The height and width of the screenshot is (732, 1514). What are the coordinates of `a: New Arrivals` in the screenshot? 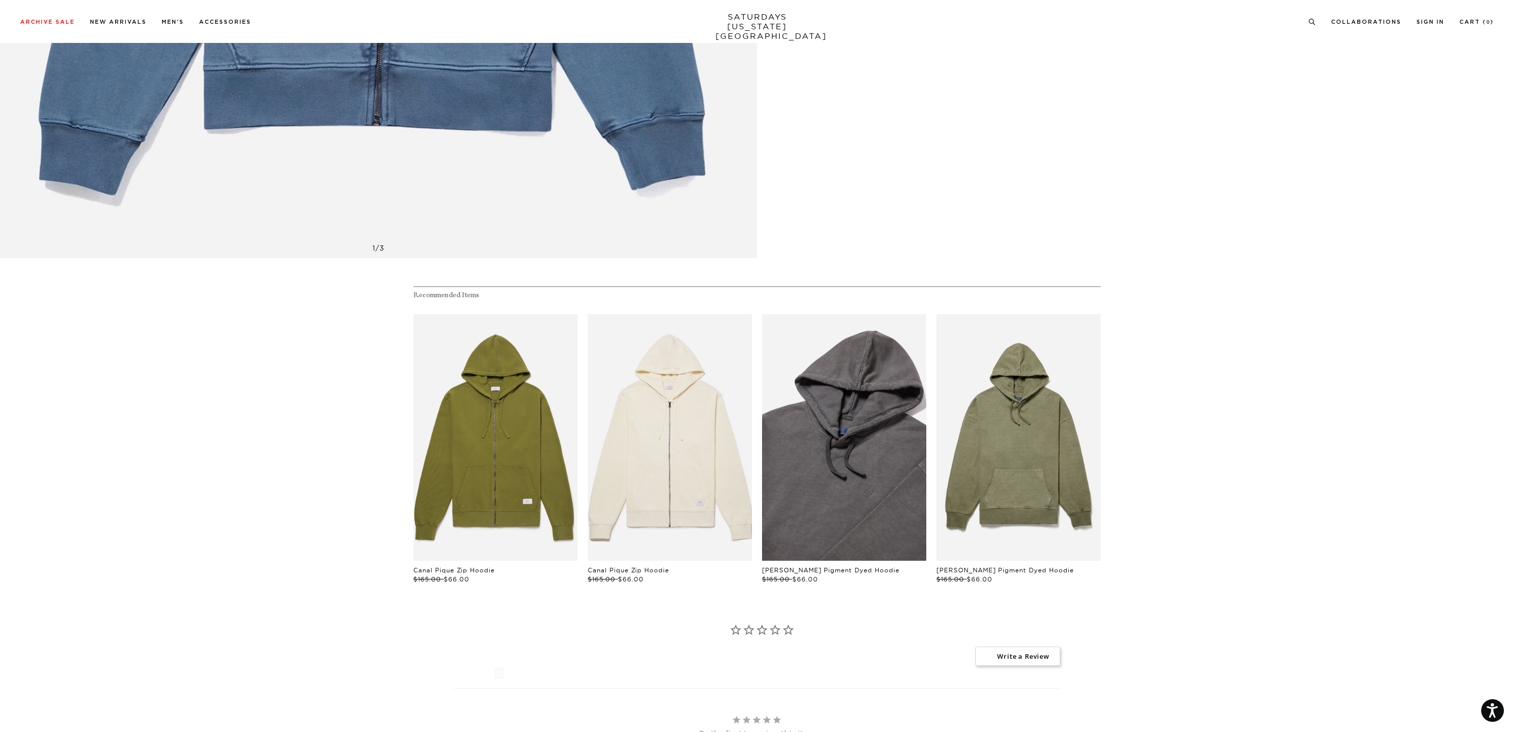 It's located at (118, 22).